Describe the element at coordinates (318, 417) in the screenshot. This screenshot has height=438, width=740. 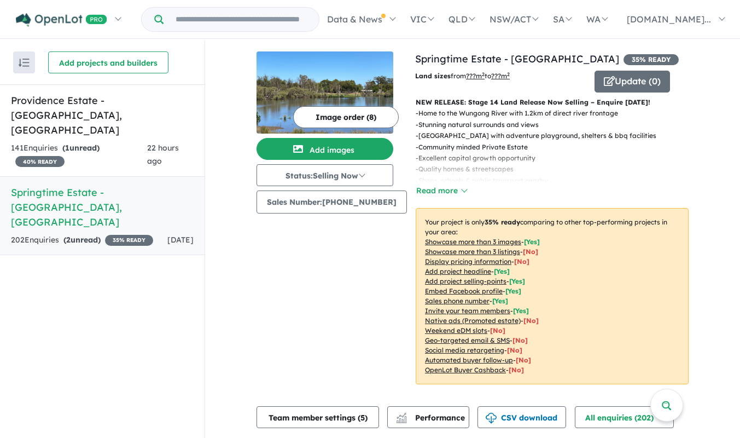
I see `button: Team member settings (5)` at that location.